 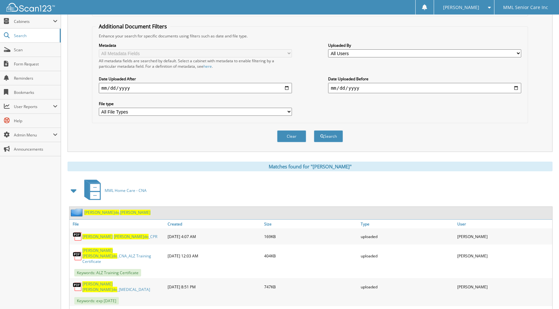 What do you see at coordinates (133, 26) in the screenshot?
I see `legend: Additional Document Filters` at bounding box center [133, 26].